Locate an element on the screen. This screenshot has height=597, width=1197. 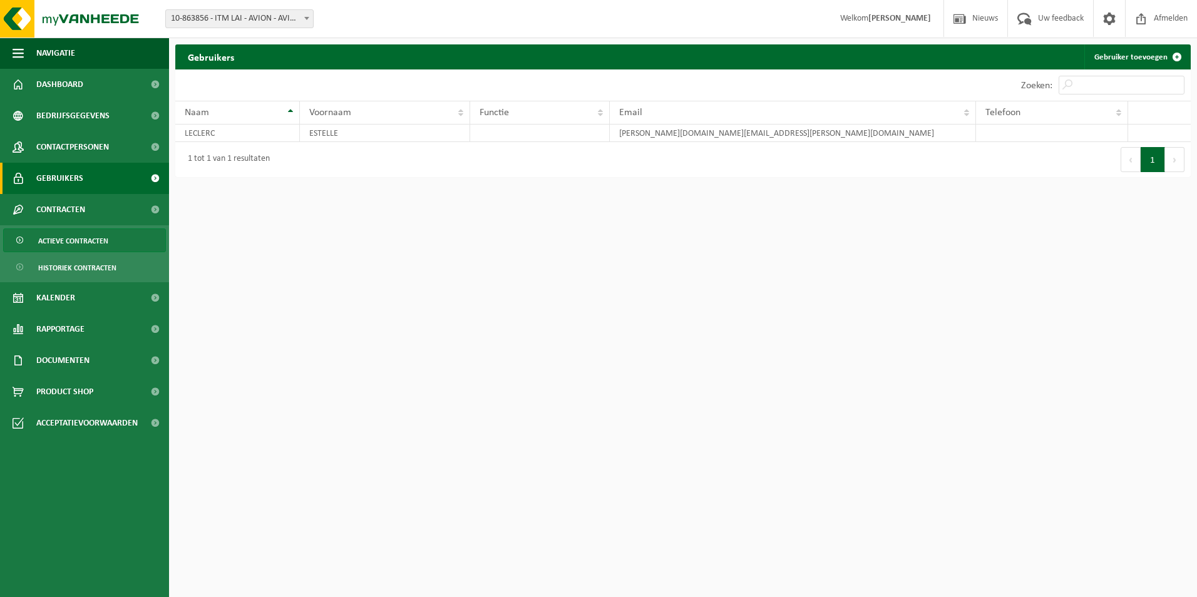
span: Acceptatievoorwaarden is located at coordinates (87, 423).